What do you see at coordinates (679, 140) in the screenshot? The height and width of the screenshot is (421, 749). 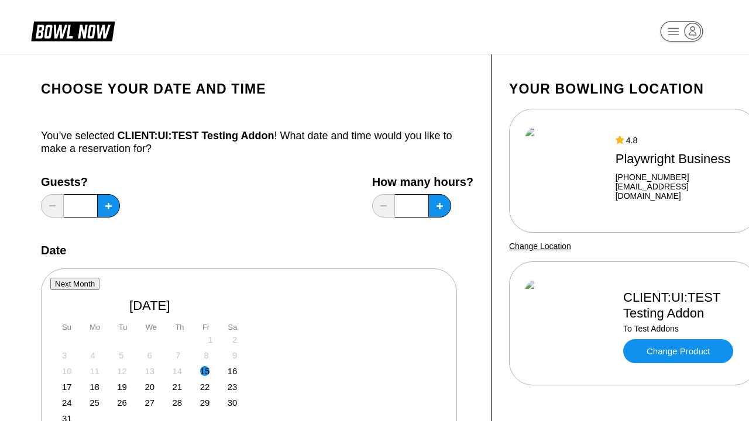 I see `div: 4.8` at bounding box center [679, 140].